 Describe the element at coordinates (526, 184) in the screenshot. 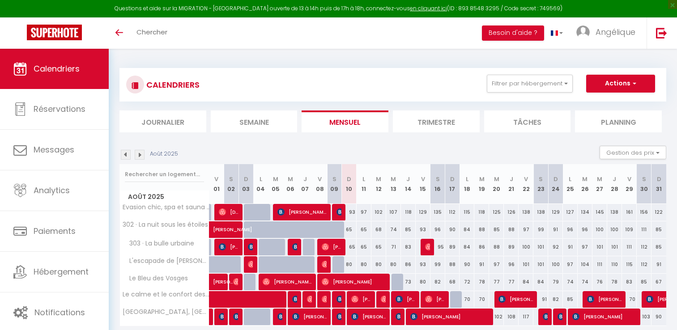

I see `th: 22` at that location.